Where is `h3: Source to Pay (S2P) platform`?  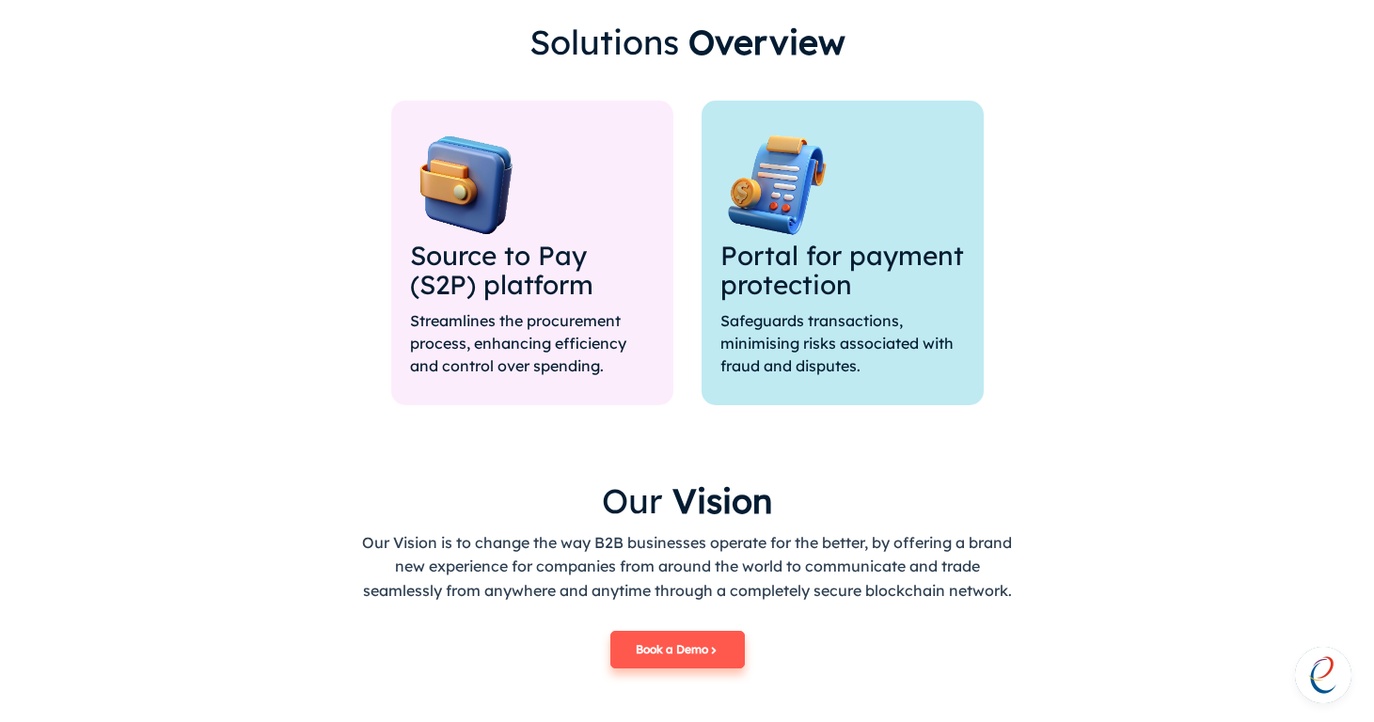 h3: Source to Pay (S2P) platform is located at coordinates (532, 271).